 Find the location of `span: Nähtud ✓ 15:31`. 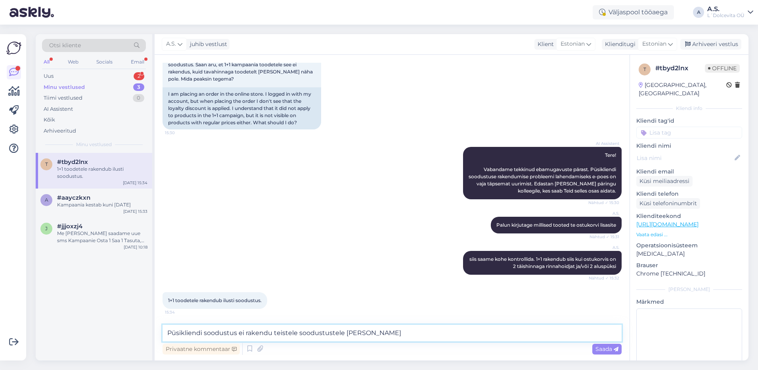

span: Nähtud ✓ 15:31 is located at coordinates (605, 236).